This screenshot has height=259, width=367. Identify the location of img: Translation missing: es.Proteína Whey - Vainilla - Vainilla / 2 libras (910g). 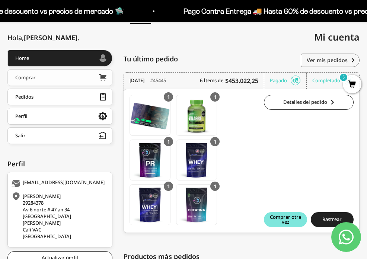
(197, 160).